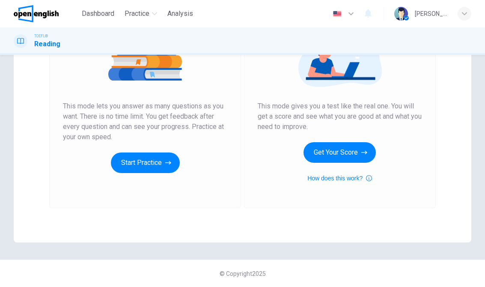 The height and width of the screenshot is (287, 485). I want to click on button: Start Practice, so click(145, 163).